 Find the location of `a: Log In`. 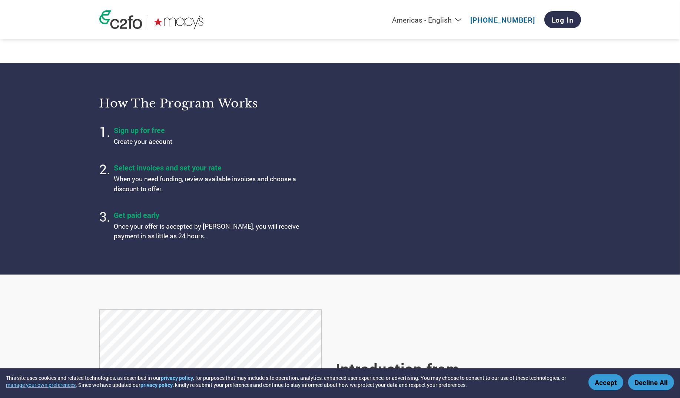

a: Log In is located at coordinates (562, 20).